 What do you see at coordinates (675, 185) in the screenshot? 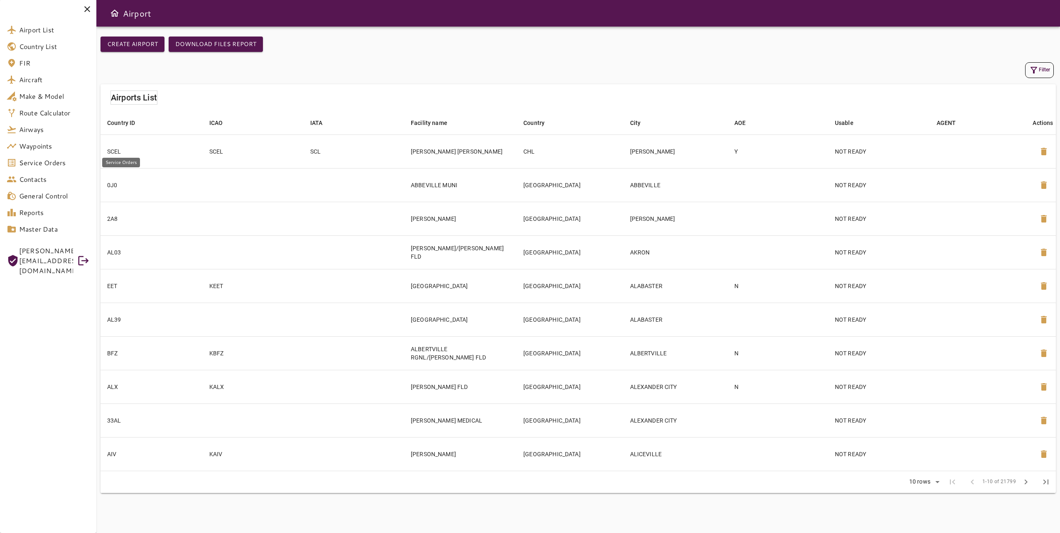
I see `td: ABBEVILLE` at bounding box center [675, 185].